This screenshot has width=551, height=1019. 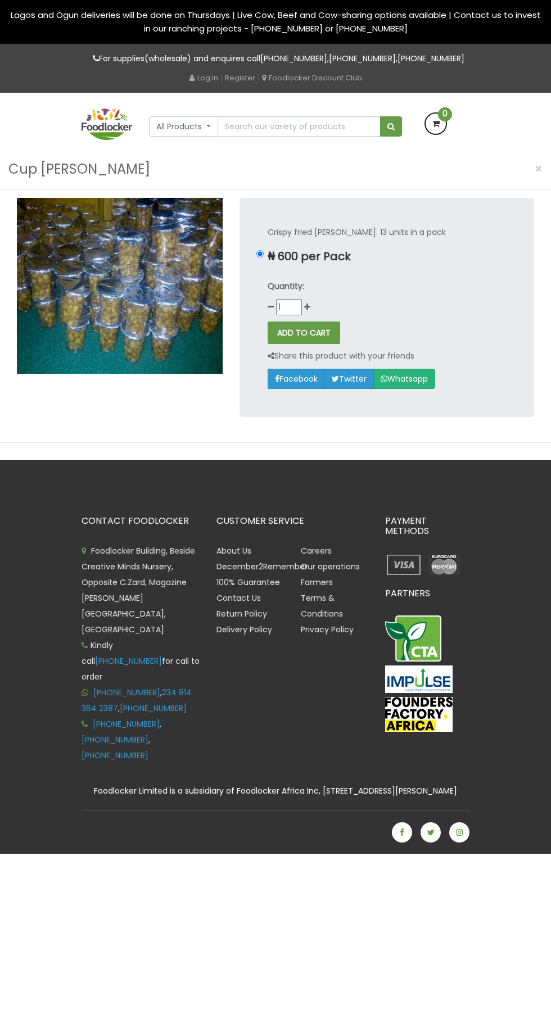 I want to click on a: Privacy Policy, so click(x=327, y=629).